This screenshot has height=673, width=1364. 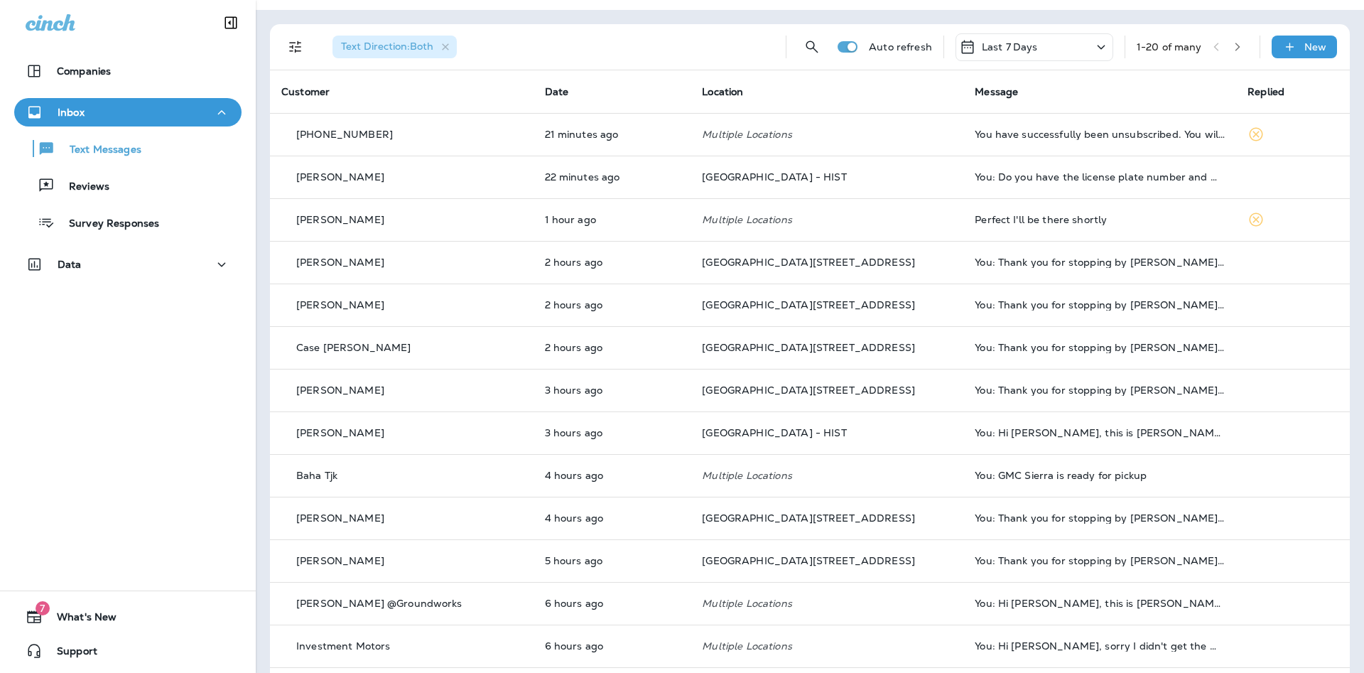 What do you see at coordinates (613, 561) in the screenshot?
I see `p: Aug 15, 2025 09:58 AM` at bounding box center [613, 561].